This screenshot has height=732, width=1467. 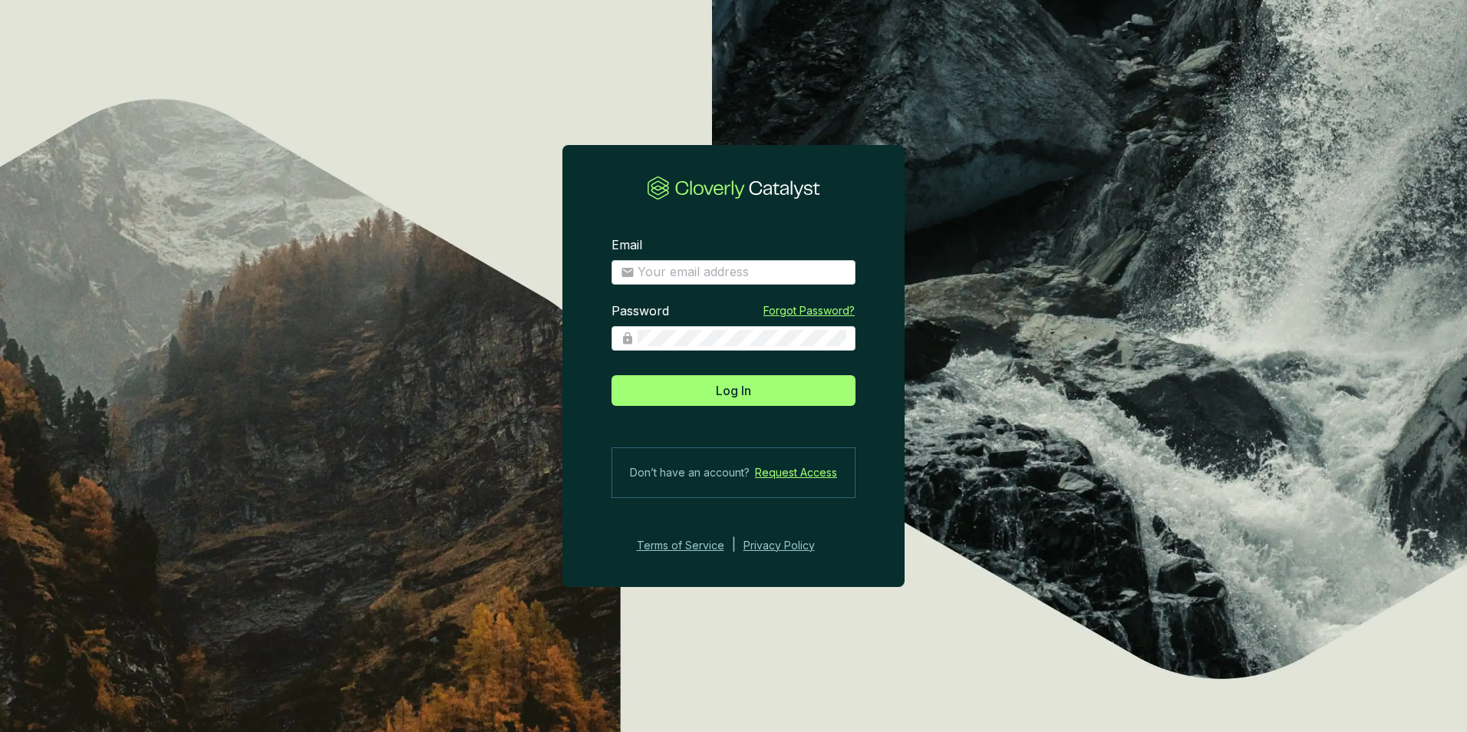 I want to click on span: Log In, so click(x=733, y=390).